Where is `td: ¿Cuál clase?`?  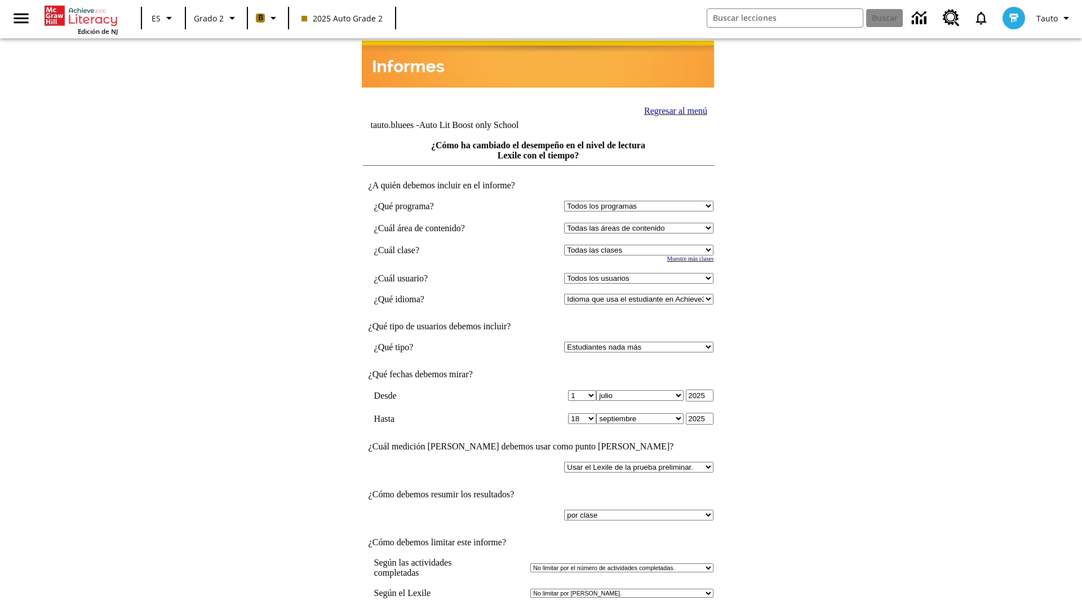 td: ¿Cuál clase? is located at coordinates (437, 250).